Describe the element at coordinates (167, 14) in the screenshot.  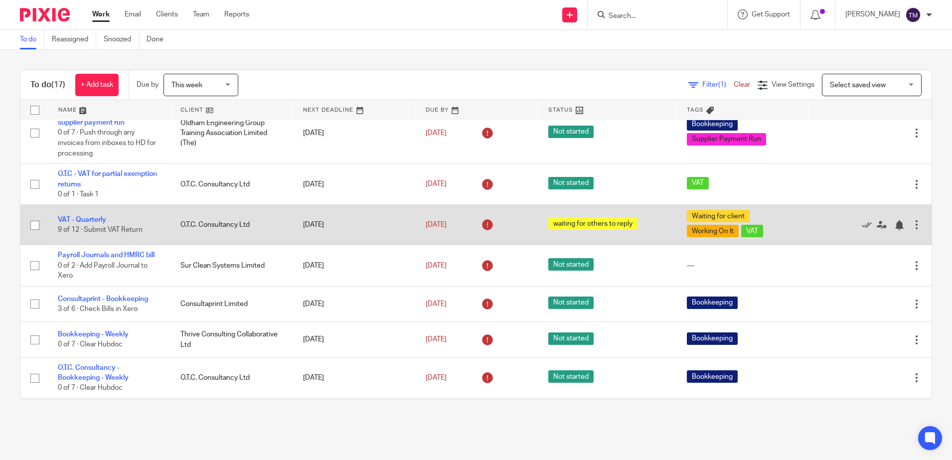
I see `a: Clients` at that location.